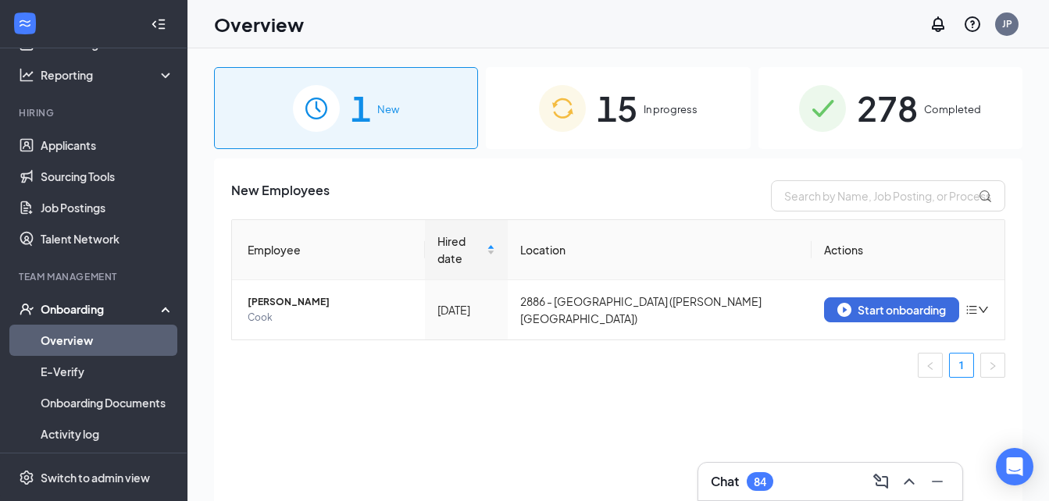  I want to click on div: Switch to admin view, so click(95, 478).